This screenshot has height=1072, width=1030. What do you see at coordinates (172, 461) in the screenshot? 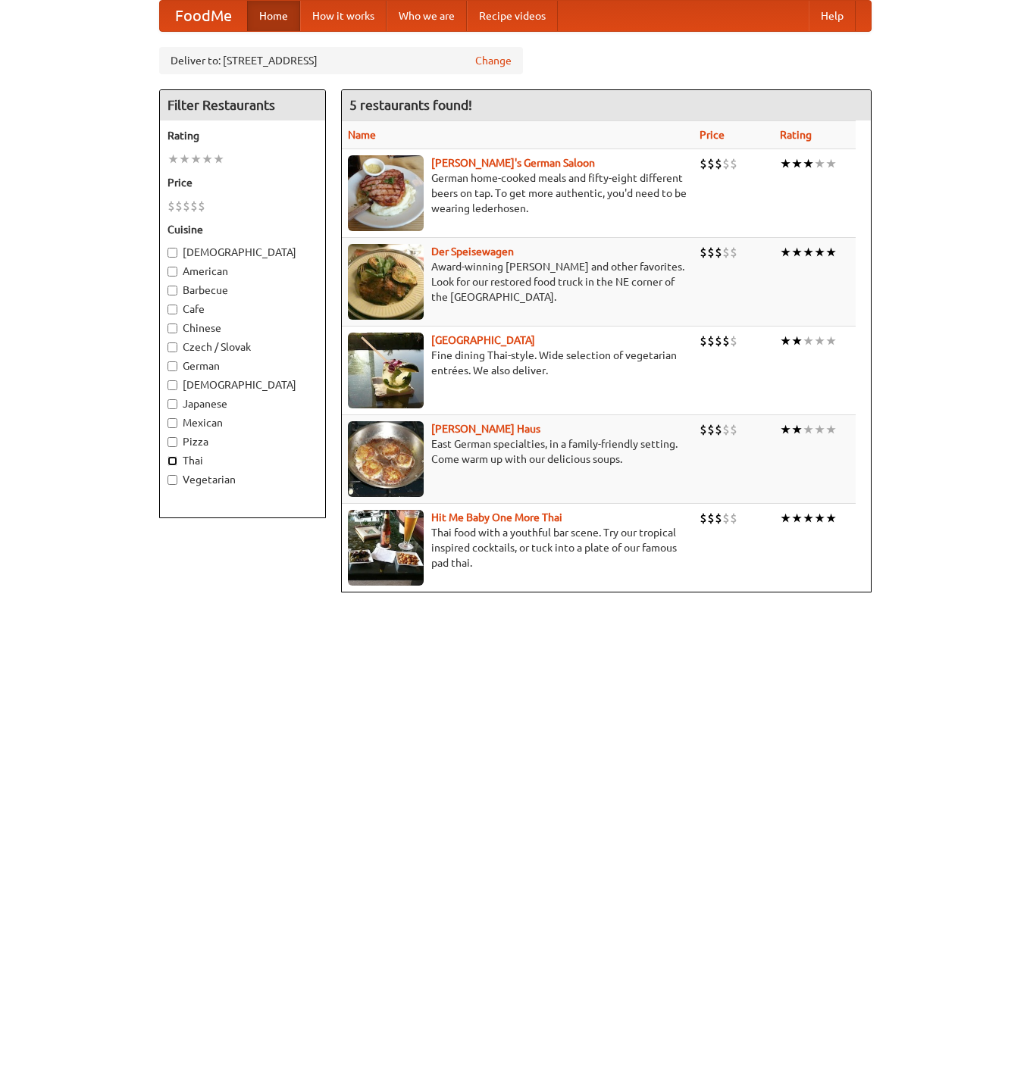
I see `input: Thai` at bounding box center [172, 461].